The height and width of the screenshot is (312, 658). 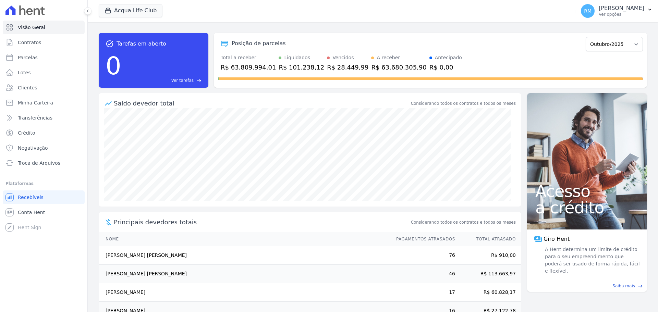 What do you see at coordinates (488, 239) in the screenshot?
I see `th: Total Atrasado` at bounding box center [488, 239].